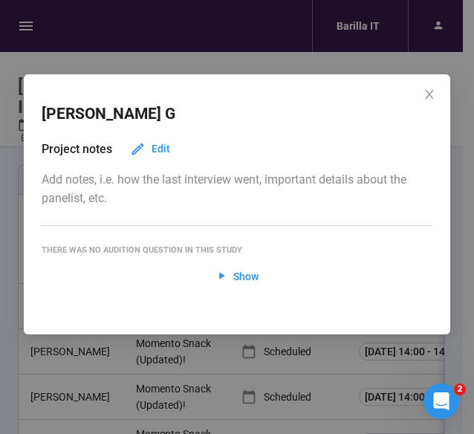  What do you see at coordinates (430, 95) in the screenshot?
I see `button: Close` at bounding box center [430, 95].